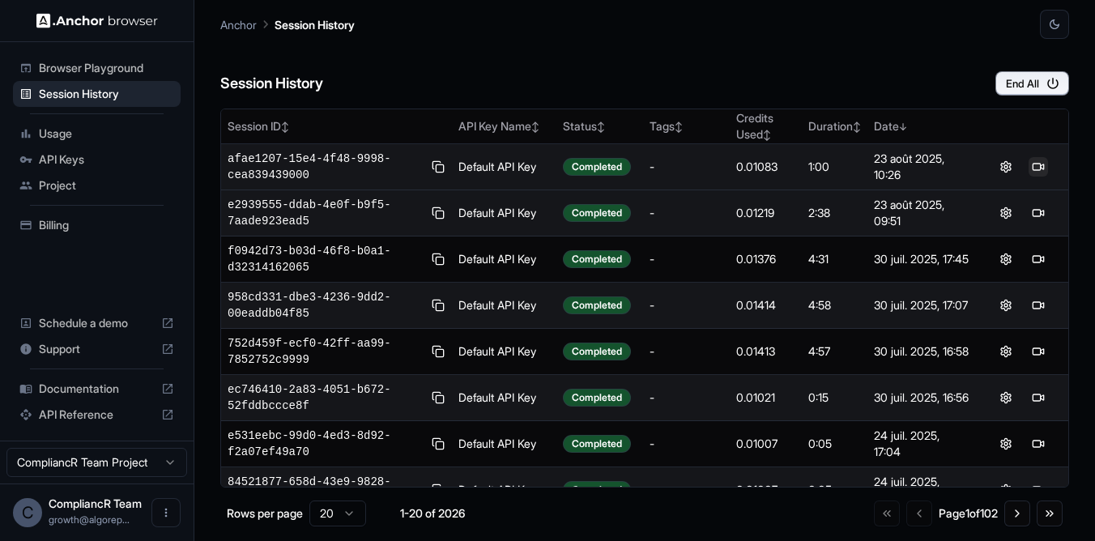 This screenshot has height=541, width=1095. What do you see at coordinates (96, 94) in the screenshot?
I see `div: Session History` at bounding box center [96, 94].